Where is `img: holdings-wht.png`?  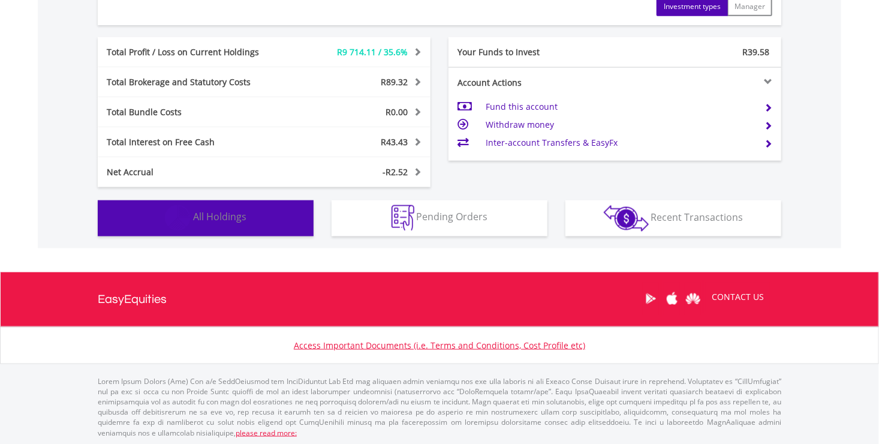
img: holdings-wht.png is located at coordinates (177, 218).